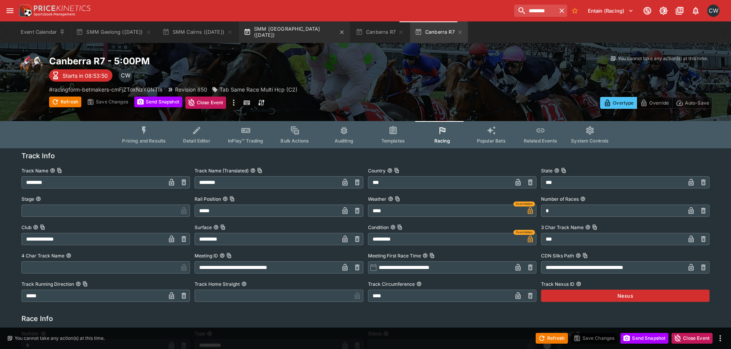 Image resolution: width=731 pixels, height=349 pixels. I want to click on span: Bulk Actions, so click(295, 141).